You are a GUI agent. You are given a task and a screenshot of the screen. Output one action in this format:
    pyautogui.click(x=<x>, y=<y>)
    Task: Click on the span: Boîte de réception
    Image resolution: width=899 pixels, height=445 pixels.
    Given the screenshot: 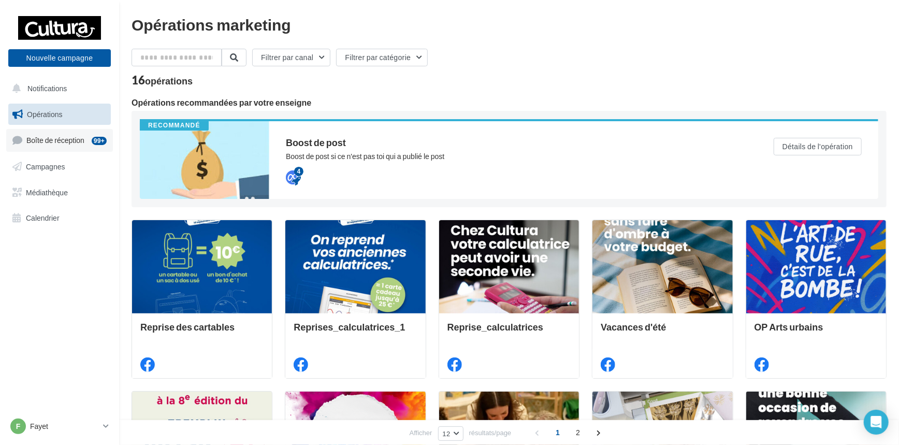 What is the action you would take?
    pyautogui.click(x=55, y=140)
    